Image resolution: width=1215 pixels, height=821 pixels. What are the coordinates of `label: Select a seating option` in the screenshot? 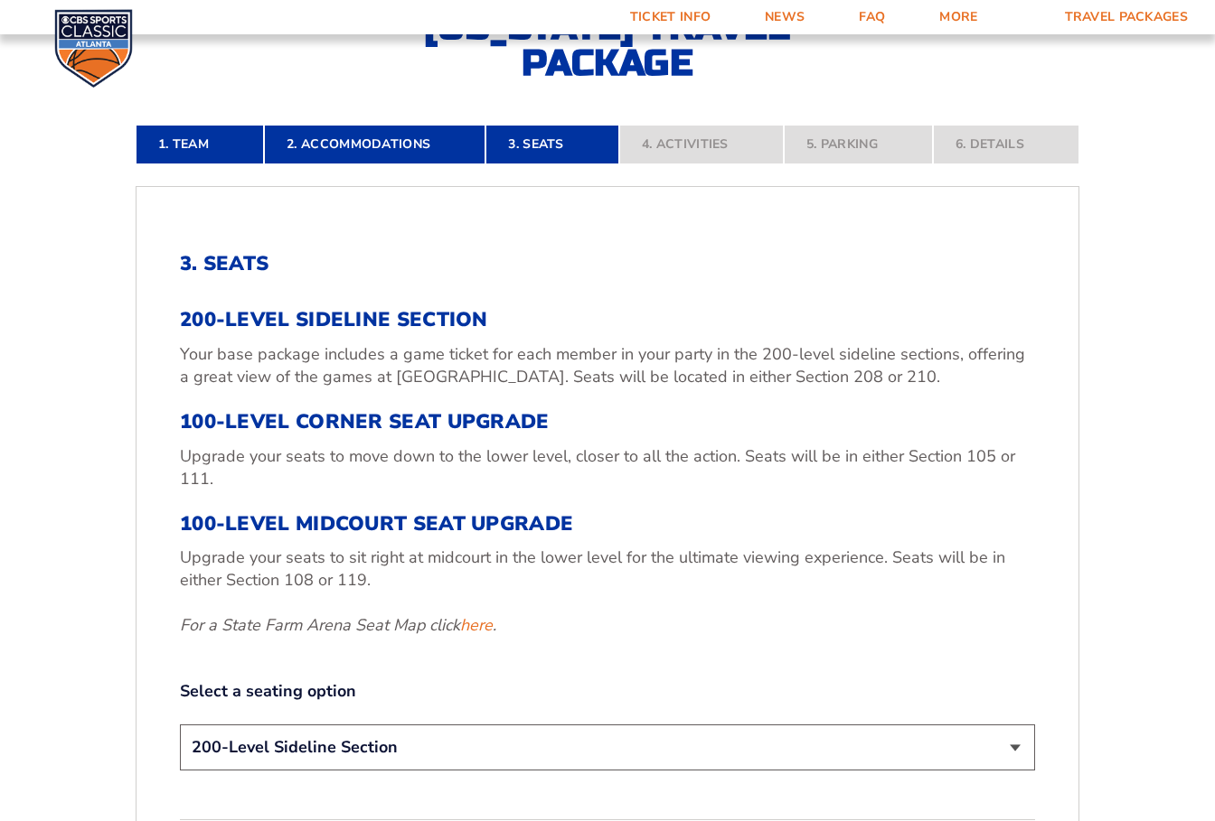 It's located at (607, 691).